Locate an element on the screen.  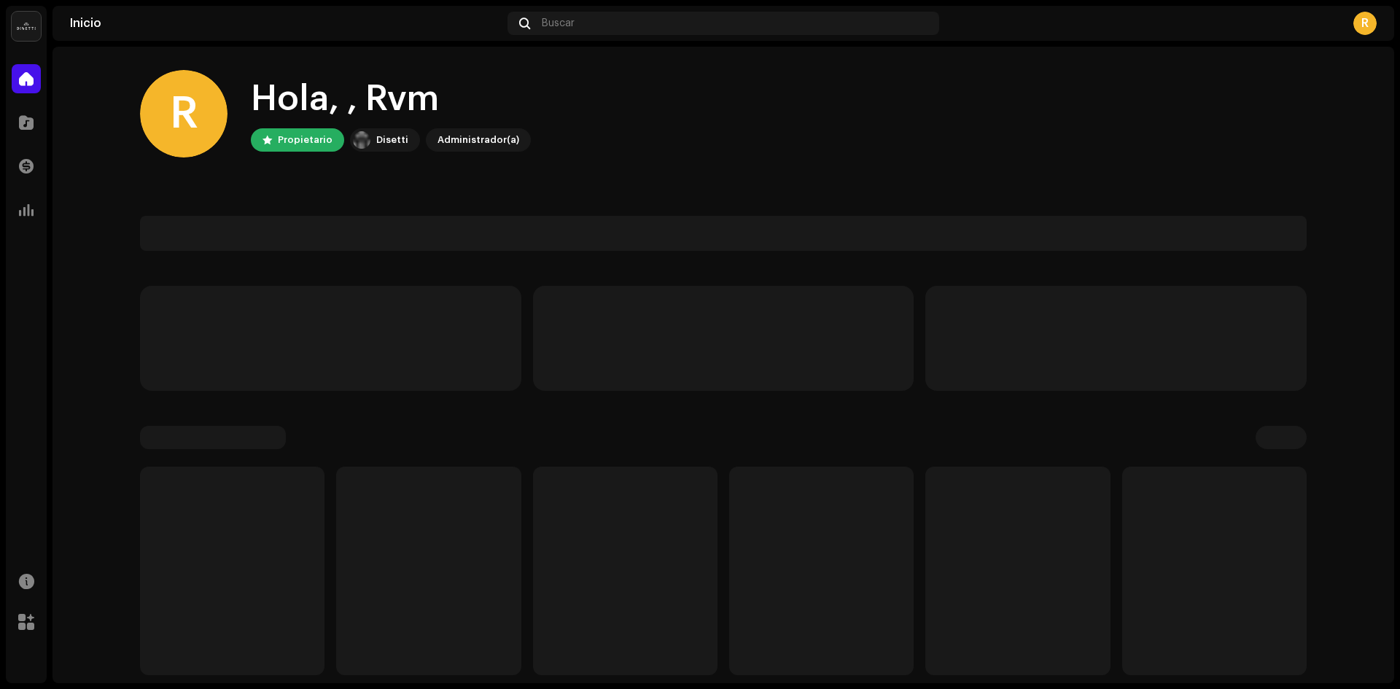
div: Administrador(a) is located at coordinates (478, 140).